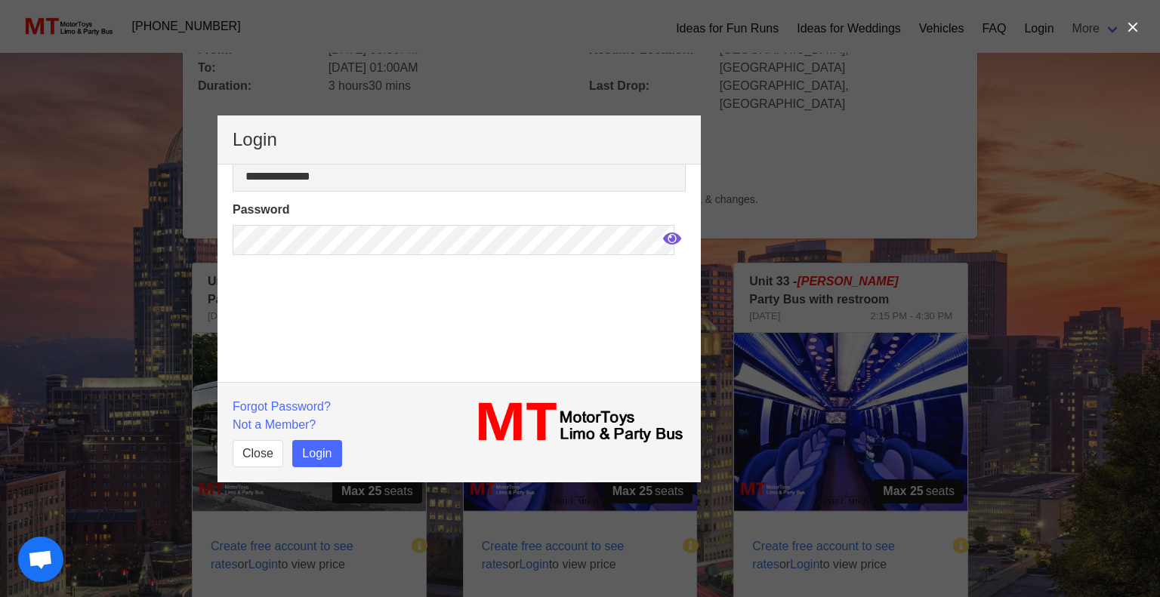  What do you see at coordinates (274, 424) in the screenshot?
I see `a: Not a Member?` at bounding box center [274, 424].